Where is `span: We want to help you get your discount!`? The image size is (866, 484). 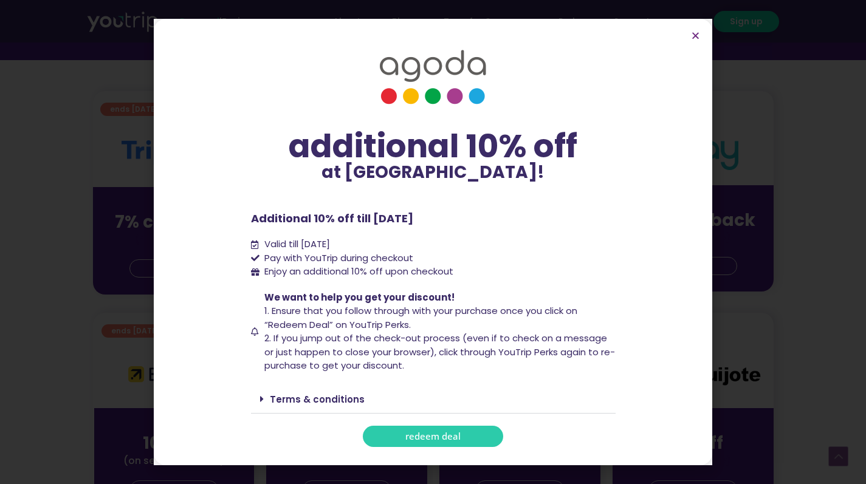
span: We want to help you get your discount! is located at coordinates (359, 297).